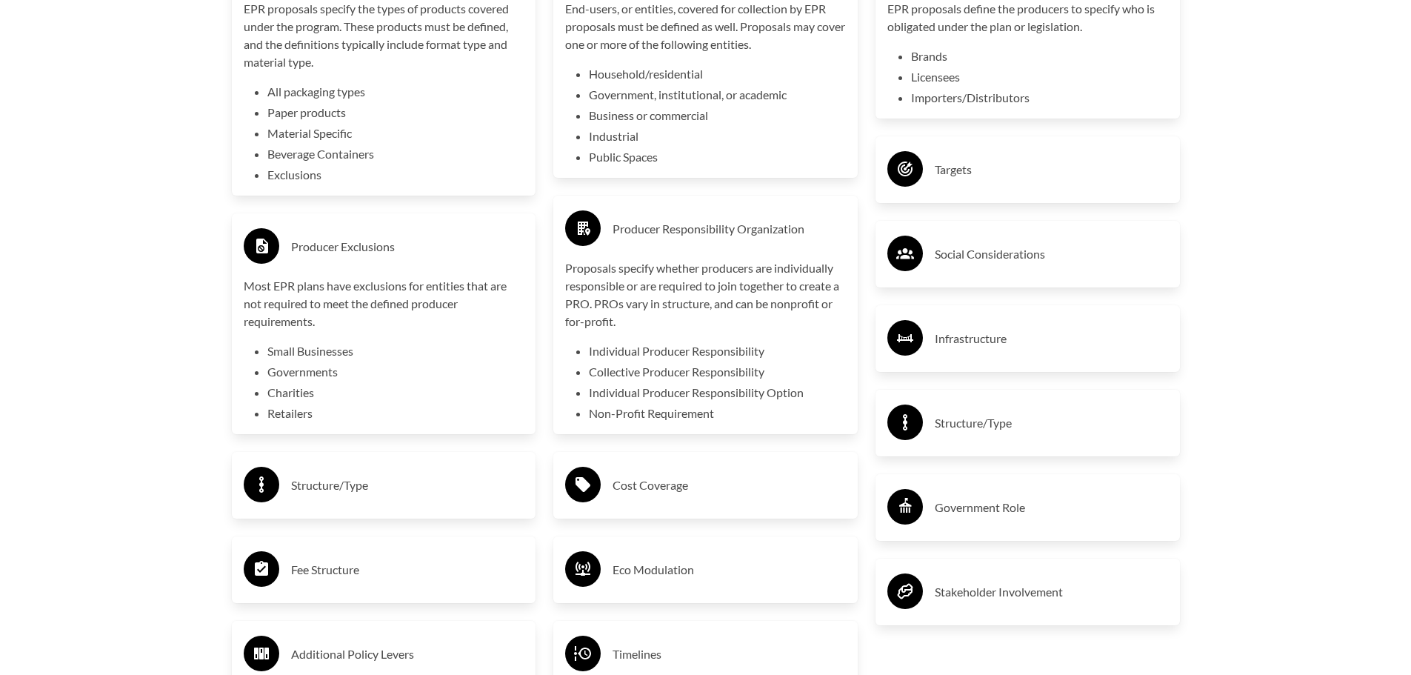  I want to click on h3: Targets, so click(1051, 170).